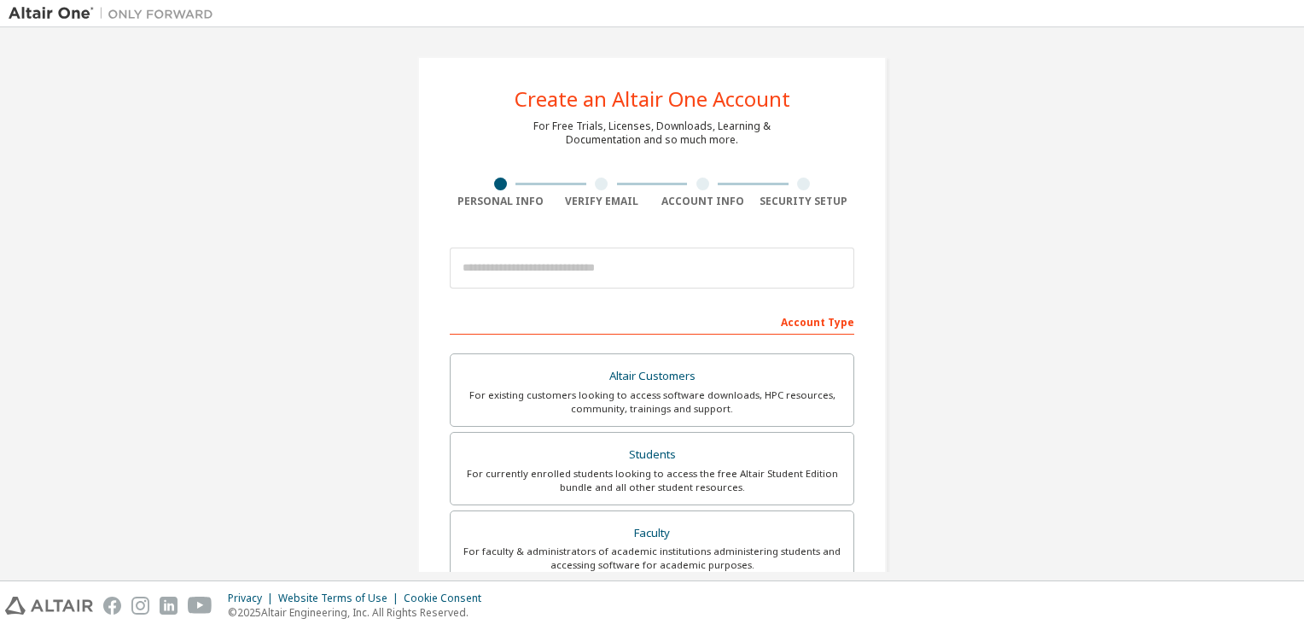 The width and height of the screenshot is (1304, 630). I want to click on div: For existing customers looking to access software downloads, HPC resources, community, trainings ..., so click(652, 402).